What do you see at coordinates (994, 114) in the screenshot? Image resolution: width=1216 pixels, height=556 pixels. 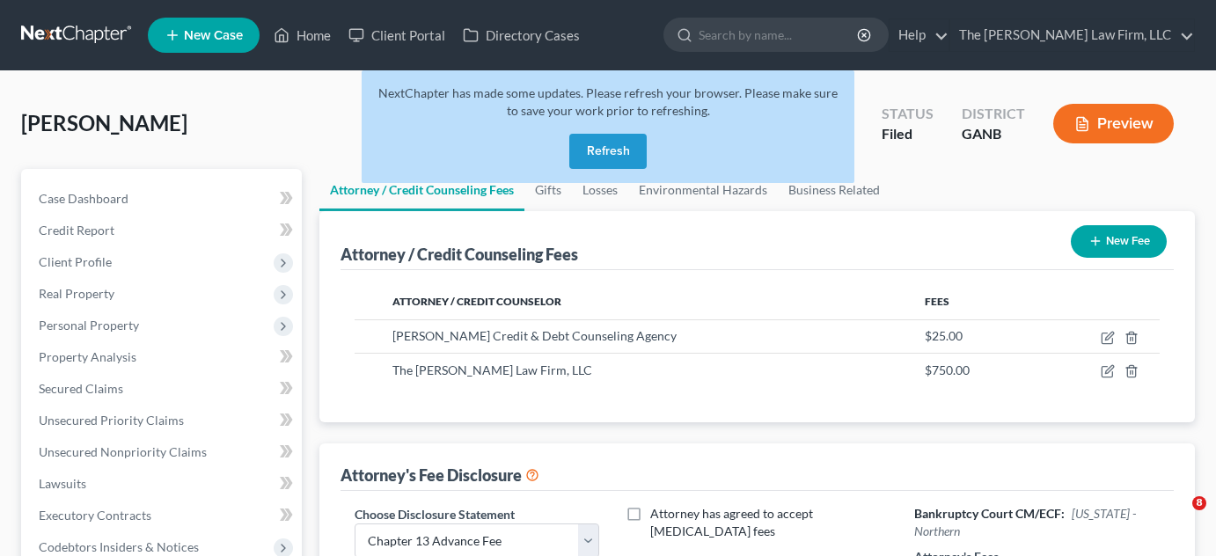 I see `div: District` at bounding box center [994, 114].